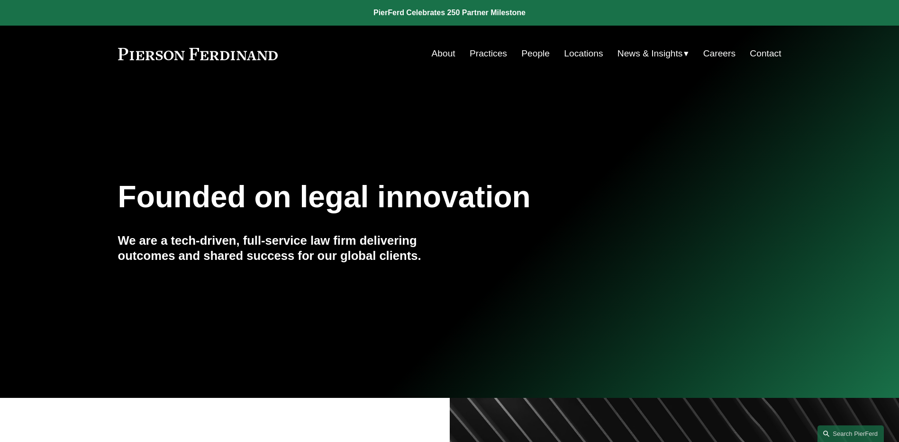 The width and height of the screenshot is (899, 442). I want to click on a: People, so click(536, 54).